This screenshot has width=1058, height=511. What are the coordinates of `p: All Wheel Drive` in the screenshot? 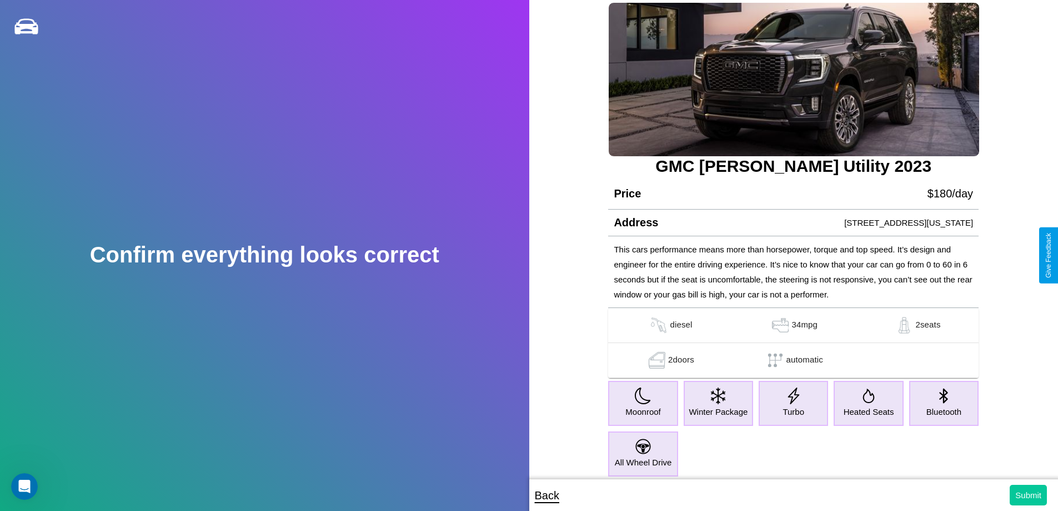 It's located at (643, 462).